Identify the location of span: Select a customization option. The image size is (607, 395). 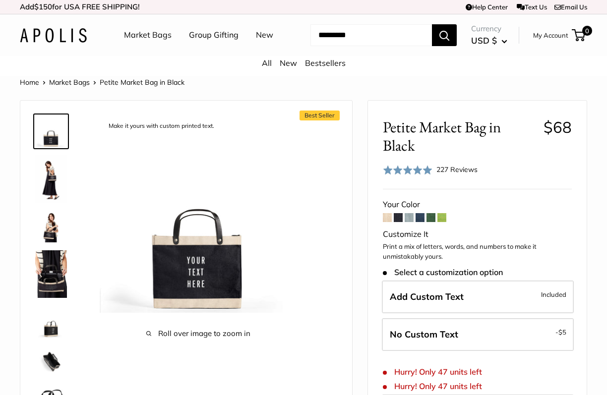
(442, 272).